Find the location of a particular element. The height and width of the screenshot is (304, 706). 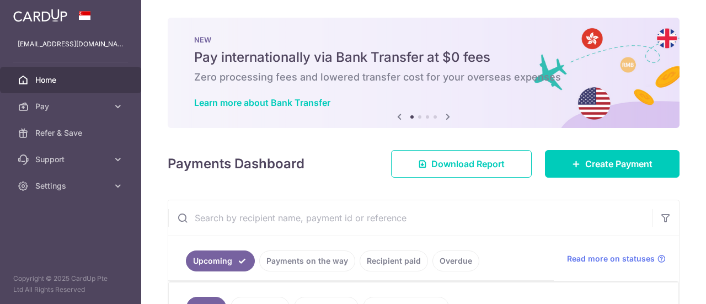

span: Refer & Save is located at coordinates (72, 133).